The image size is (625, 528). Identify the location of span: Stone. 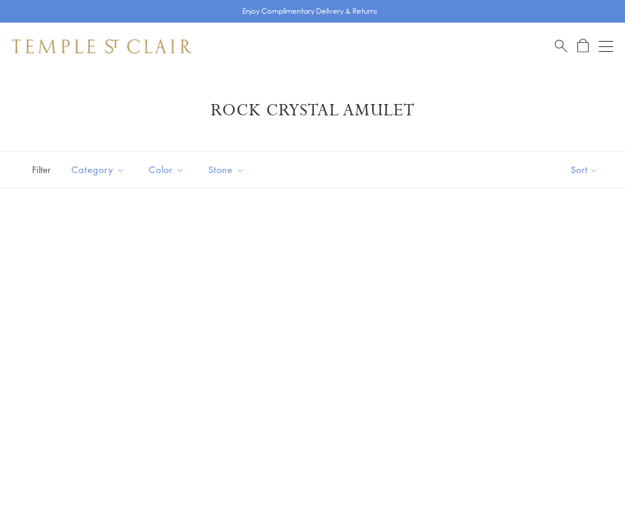
(228, 170).